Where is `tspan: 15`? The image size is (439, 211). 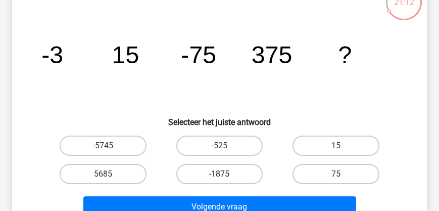 tspan: 15 is located at coordinates (126, 55).